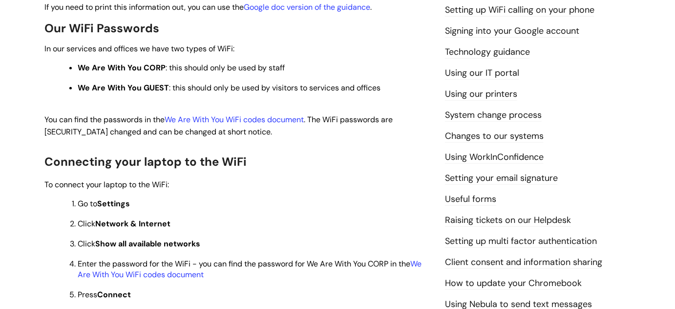 This screenshot has width=675, height=309. What do you see at coordinates (508, 220) in the screenshot?
I see `a: Raising tickets on our Helpdesk` at bounding box center [508, 220].